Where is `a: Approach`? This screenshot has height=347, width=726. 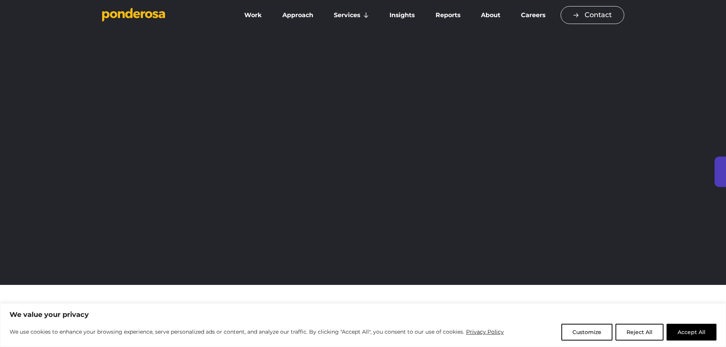
a: Approach is located at coordinates (298, 15).